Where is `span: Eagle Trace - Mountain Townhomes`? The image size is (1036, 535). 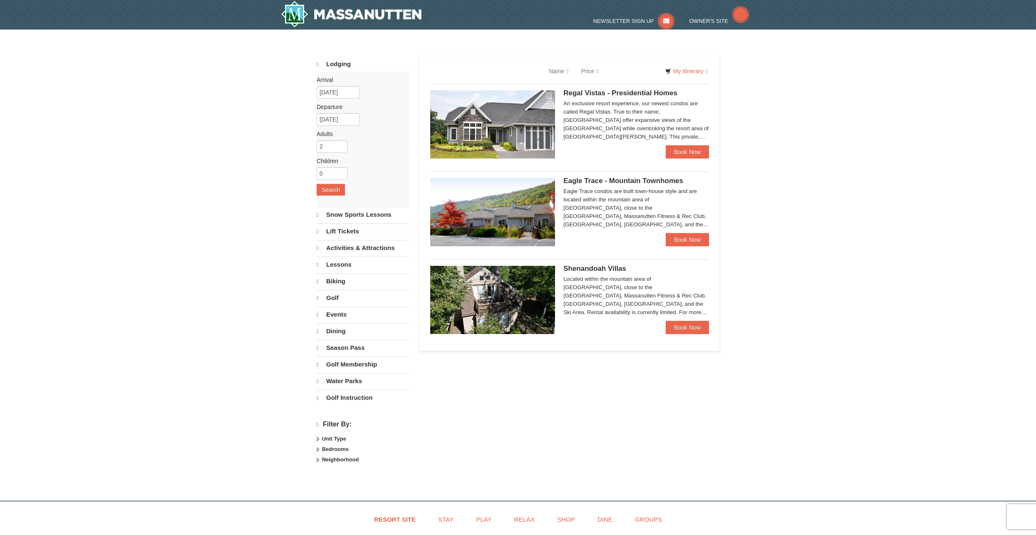 span: Eagle Trace - Mountain Townhomes is located at coordinates (623, 181).